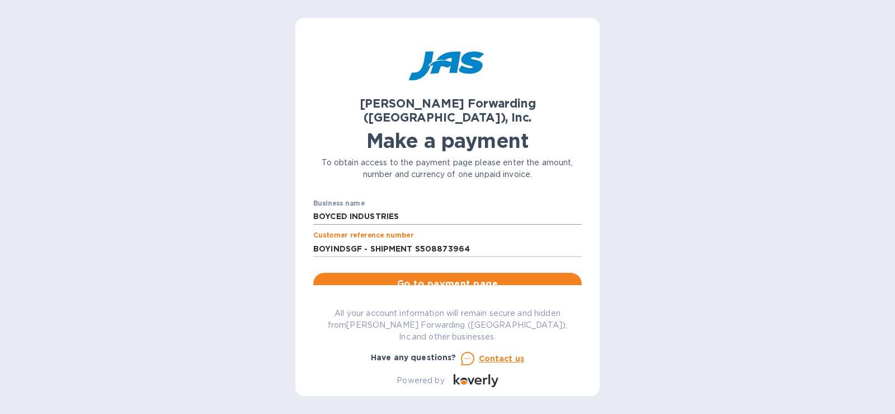 The height and width of the screenshot is (414, 895). I want to click on label: Business name, so click(339, 203).